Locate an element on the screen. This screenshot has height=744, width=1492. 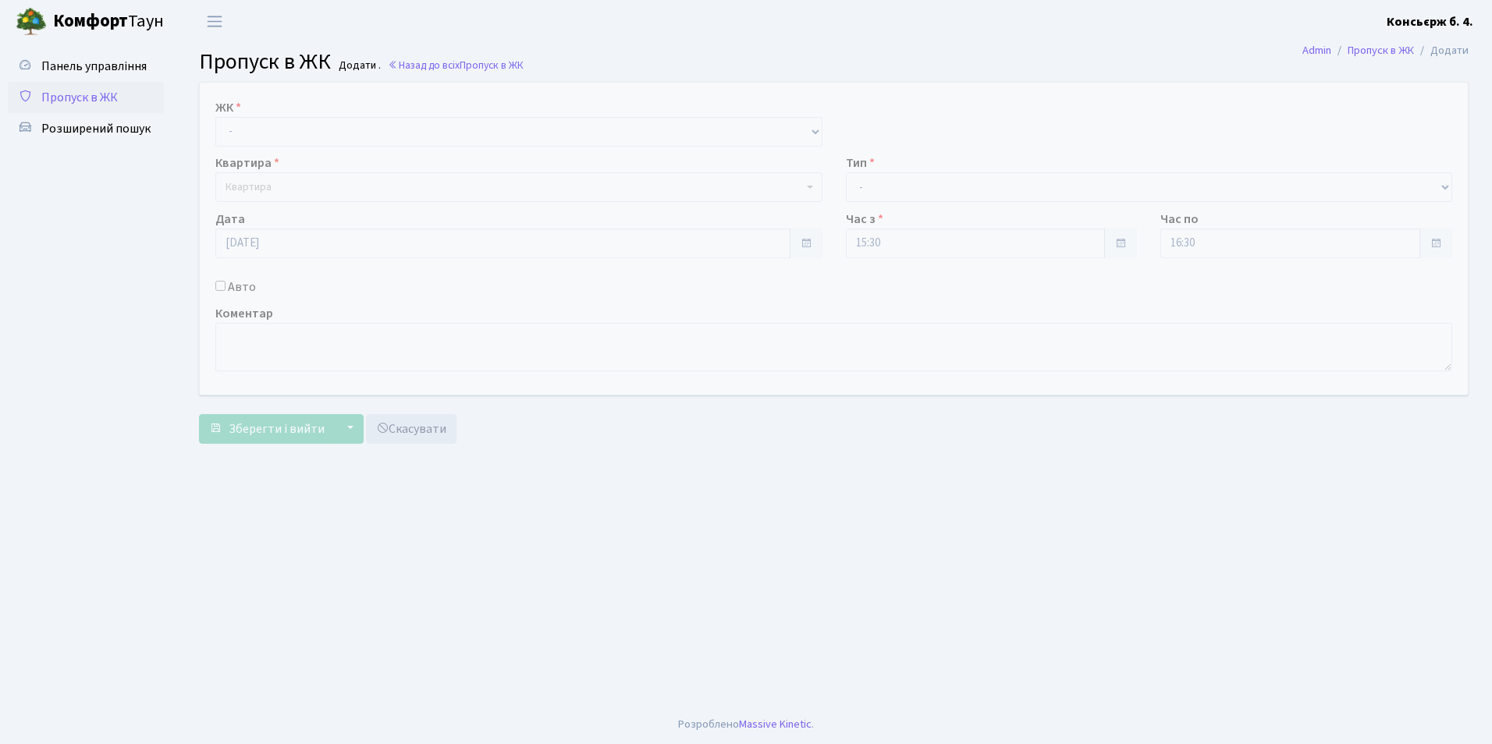
b: Консьєрж б. 4. is located at coordinates (1430, 22).